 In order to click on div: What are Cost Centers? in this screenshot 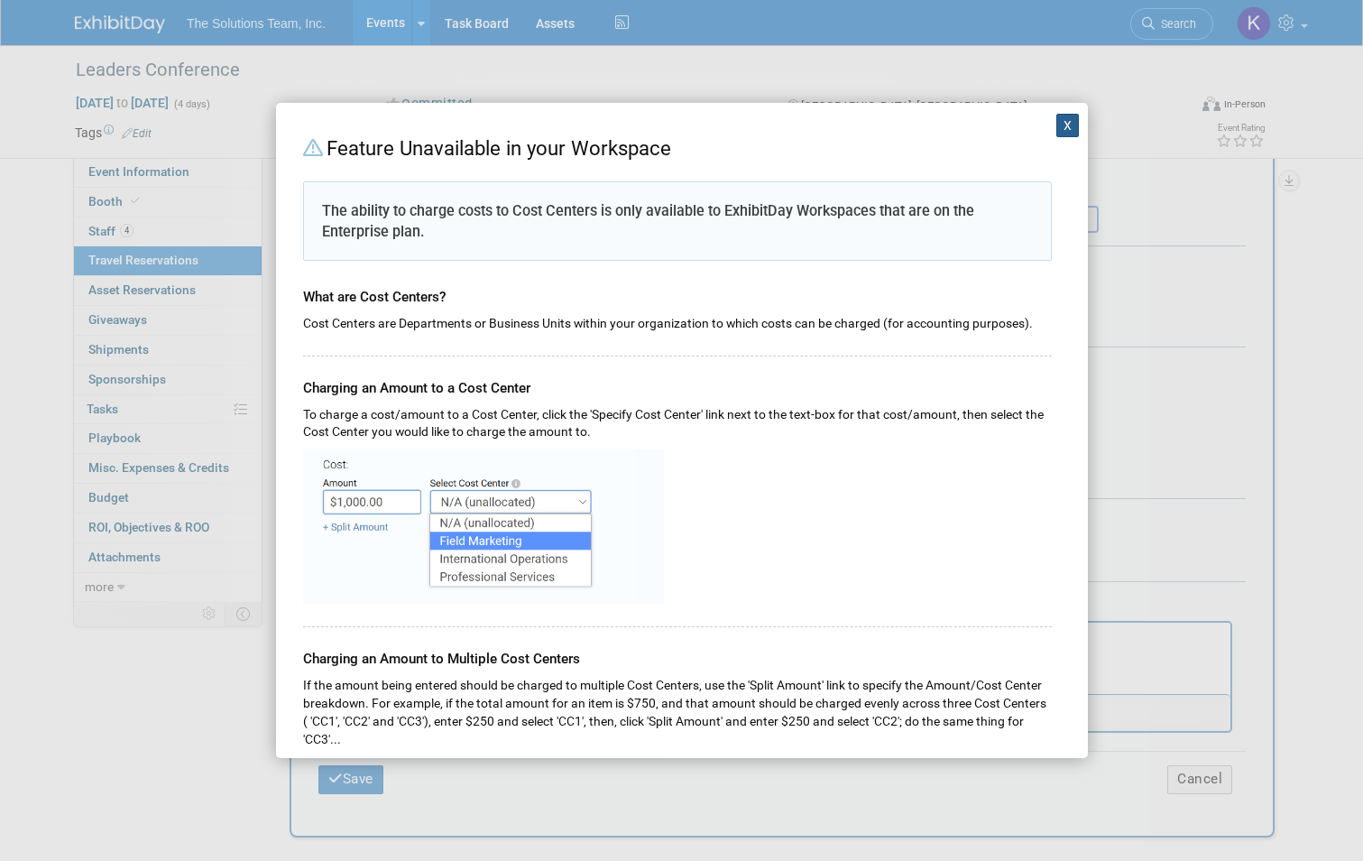, I will do `click(678, 289)`.